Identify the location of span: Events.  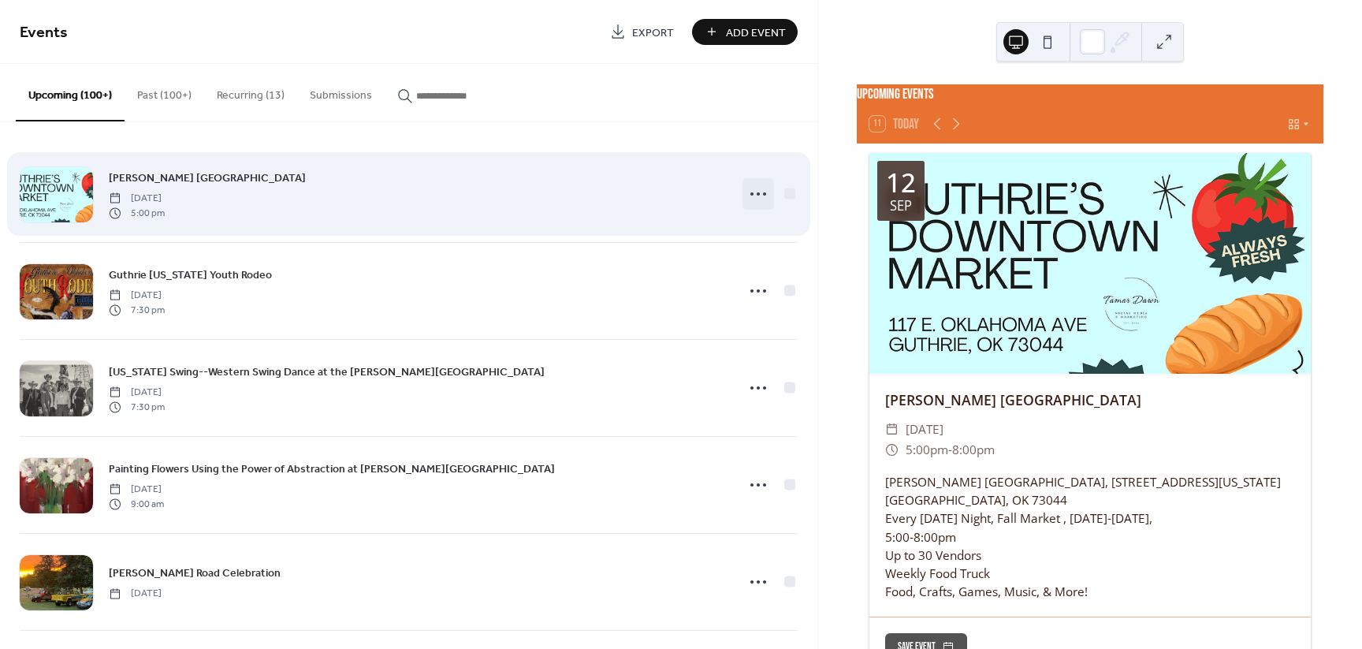
(43, 32).